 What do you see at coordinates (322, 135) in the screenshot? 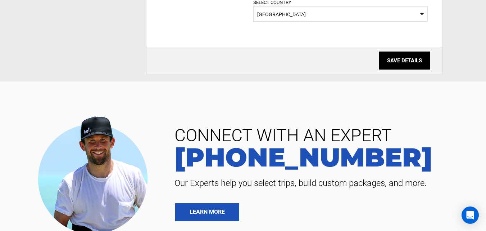
I see `span: CONNECT WITH AN EXPERT` at bounding box center [322, 135].